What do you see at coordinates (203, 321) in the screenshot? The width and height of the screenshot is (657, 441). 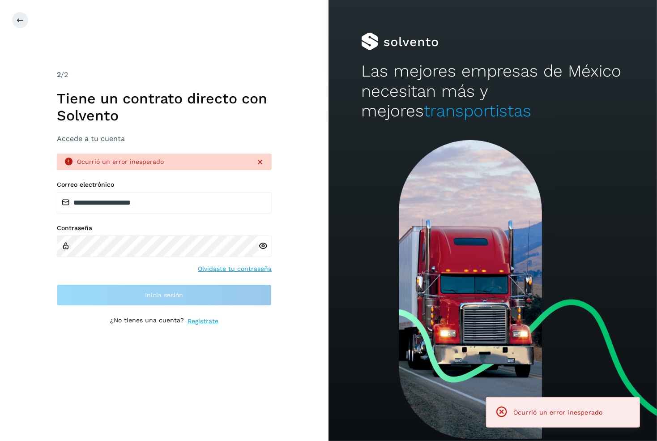 I see `a: Regístrate` at bounding box center [203, 321].